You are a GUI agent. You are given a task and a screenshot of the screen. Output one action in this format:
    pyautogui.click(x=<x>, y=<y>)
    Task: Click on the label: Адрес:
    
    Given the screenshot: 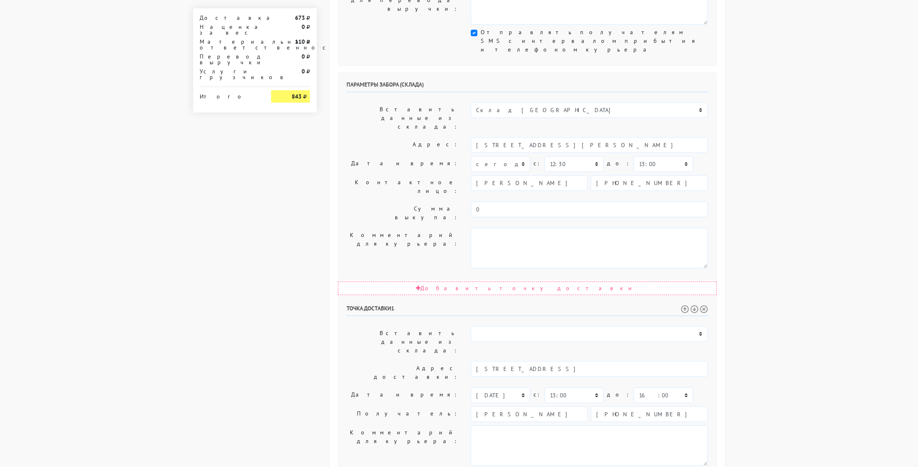 What is the action you would take?
    pyautogui.click(x=403, y=145)
    